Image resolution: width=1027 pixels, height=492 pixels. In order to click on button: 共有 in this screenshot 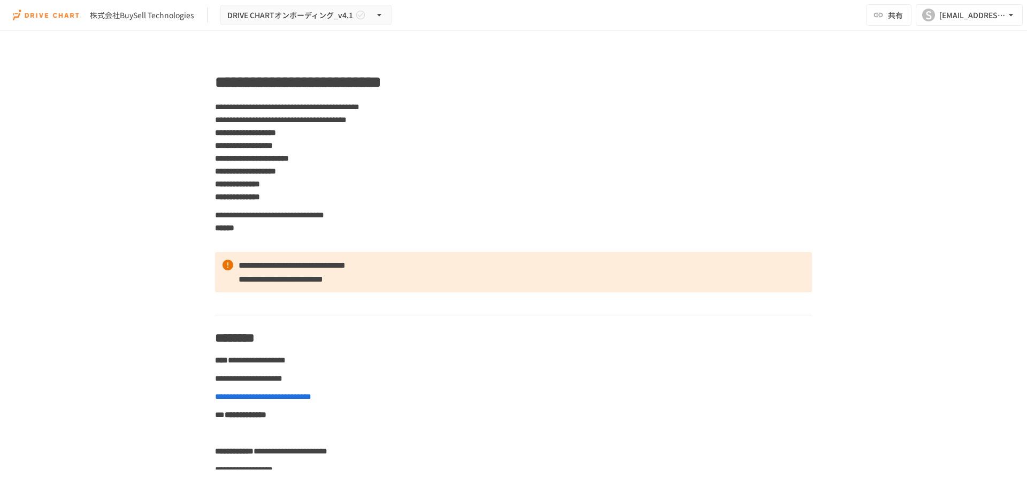, I will do `click(889, 15)`.